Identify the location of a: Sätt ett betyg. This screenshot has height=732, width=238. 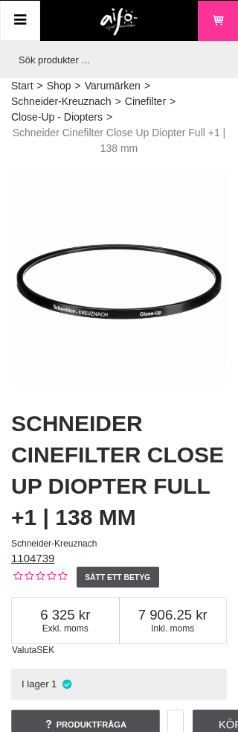
(118, 577).